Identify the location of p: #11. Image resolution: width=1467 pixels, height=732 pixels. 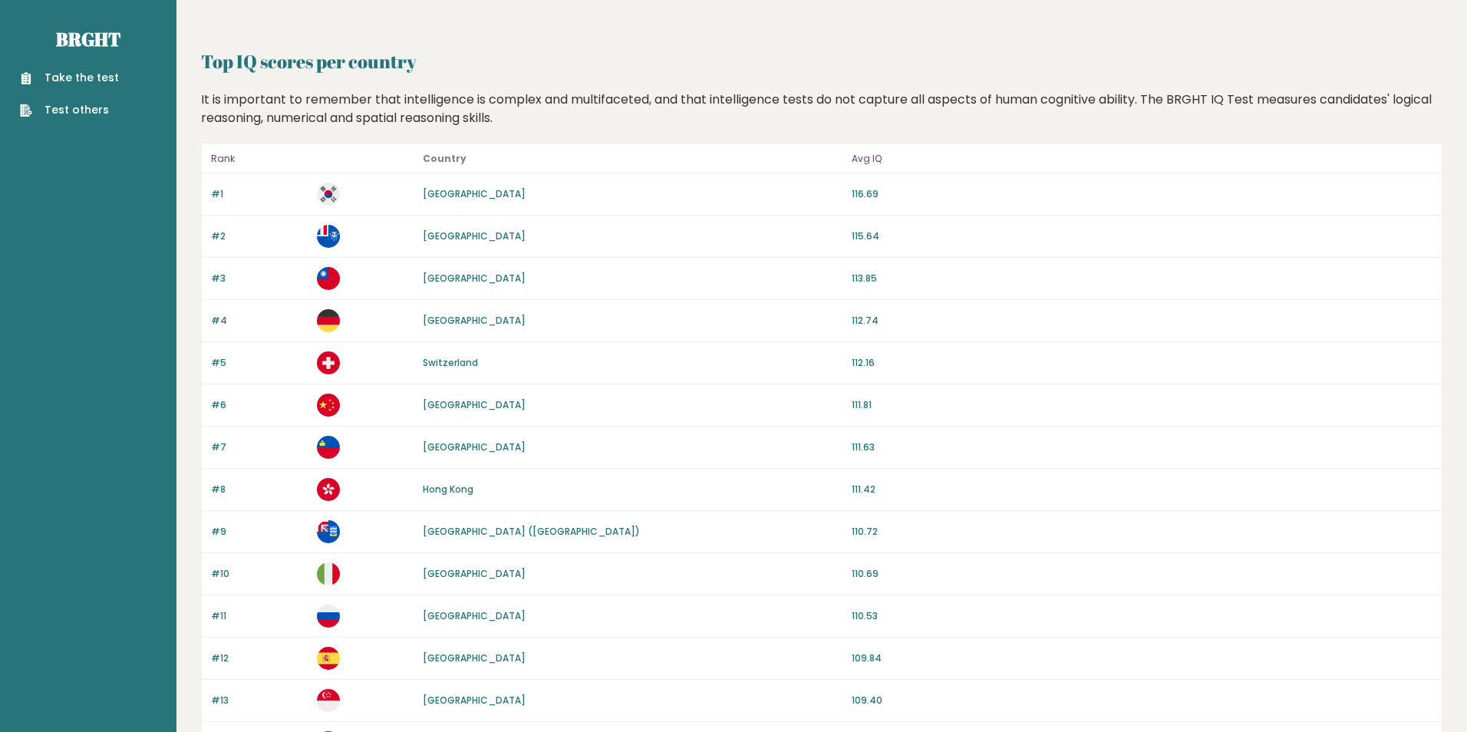
(259, 616).